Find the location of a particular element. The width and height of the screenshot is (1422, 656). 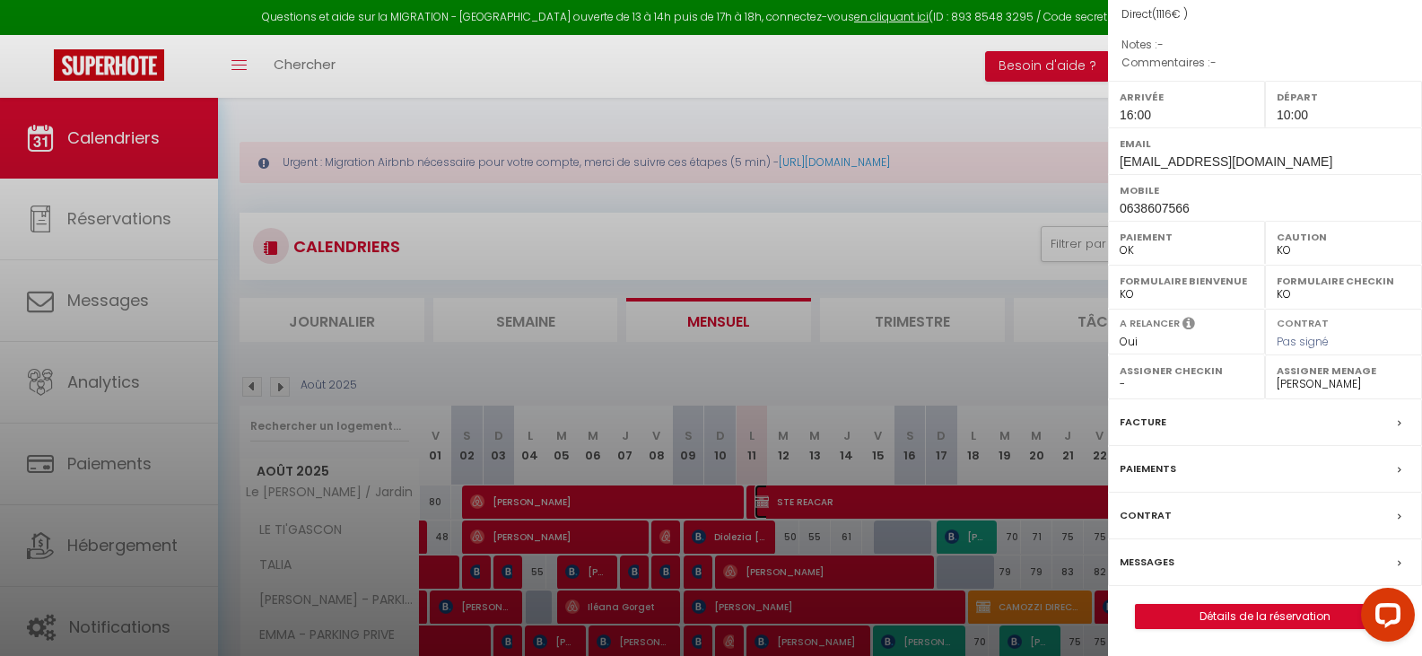

label: Départ is located at coordinates (1343, 97).